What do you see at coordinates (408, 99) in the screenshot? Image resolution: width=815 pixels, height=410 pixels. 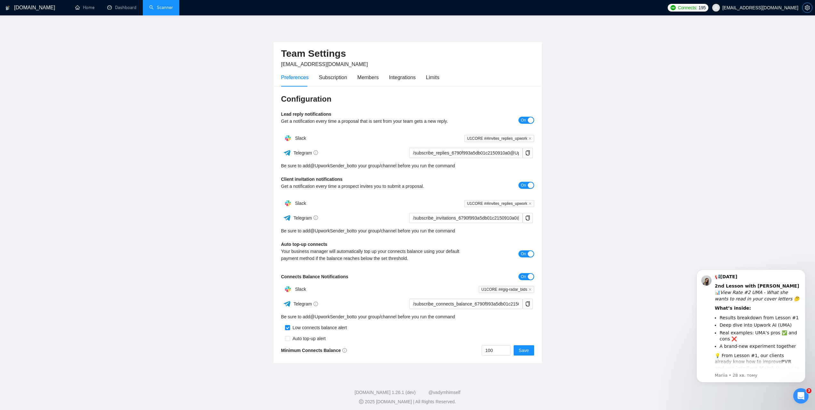 I see `h3: Configuration` at bounding box center [408, 99].